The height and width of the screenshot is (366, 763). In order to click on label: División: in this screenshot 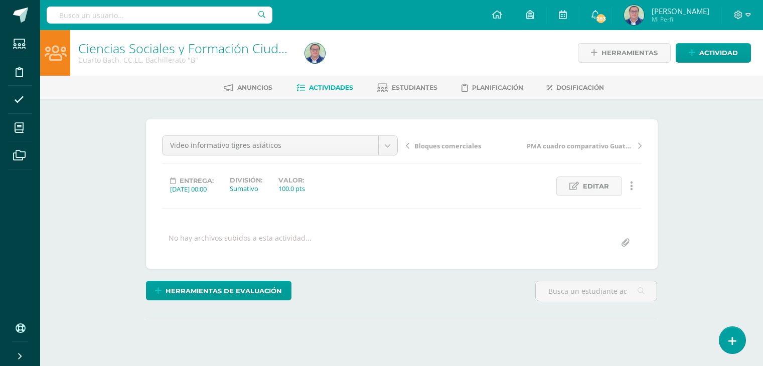, I will do `click(246, 180)`.